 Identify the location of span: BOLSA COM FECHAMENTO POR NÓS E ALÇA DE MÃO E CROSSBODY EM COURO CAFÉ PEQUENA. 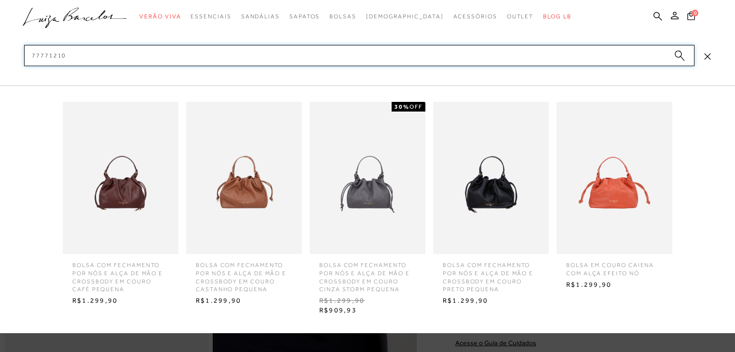
(121, 273).